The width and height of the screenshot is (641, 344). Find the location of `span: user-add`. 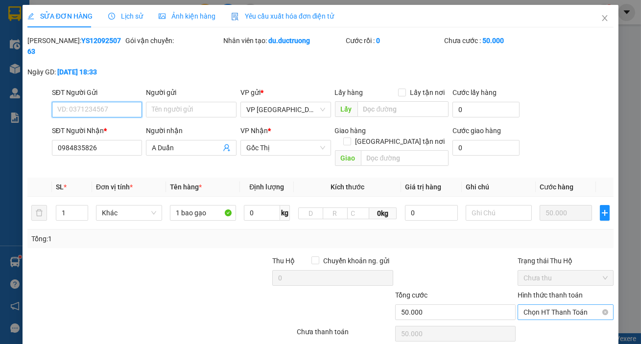

span: user-add is located at coordinates (227, 148).